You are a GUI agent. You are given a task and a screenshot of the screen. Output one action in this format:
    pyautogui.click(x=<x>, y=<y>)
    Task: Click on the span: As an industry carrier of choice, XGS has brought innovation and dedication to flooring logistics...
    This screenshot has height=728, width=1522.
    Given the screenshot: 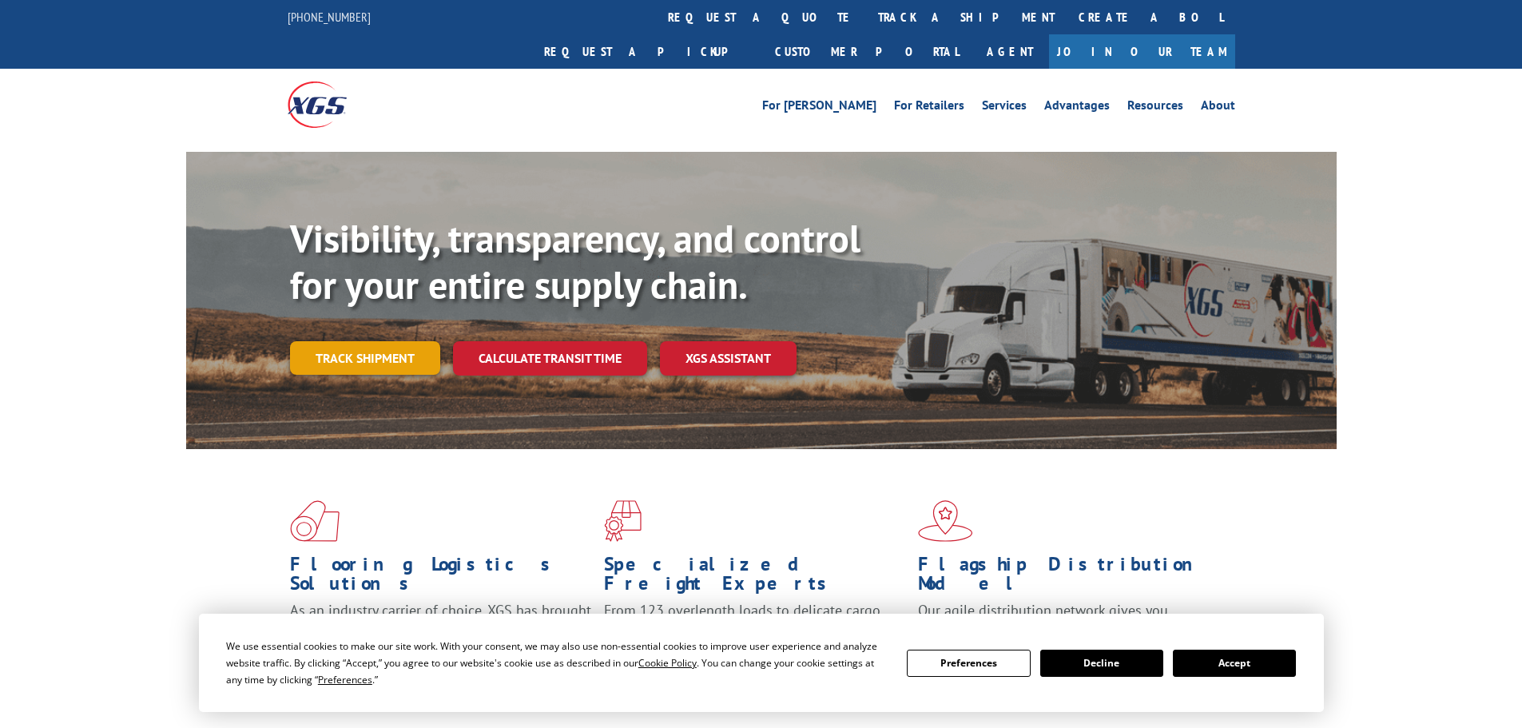 What is the action you would take?
    pyautogui.click(x=440, y=629)
    